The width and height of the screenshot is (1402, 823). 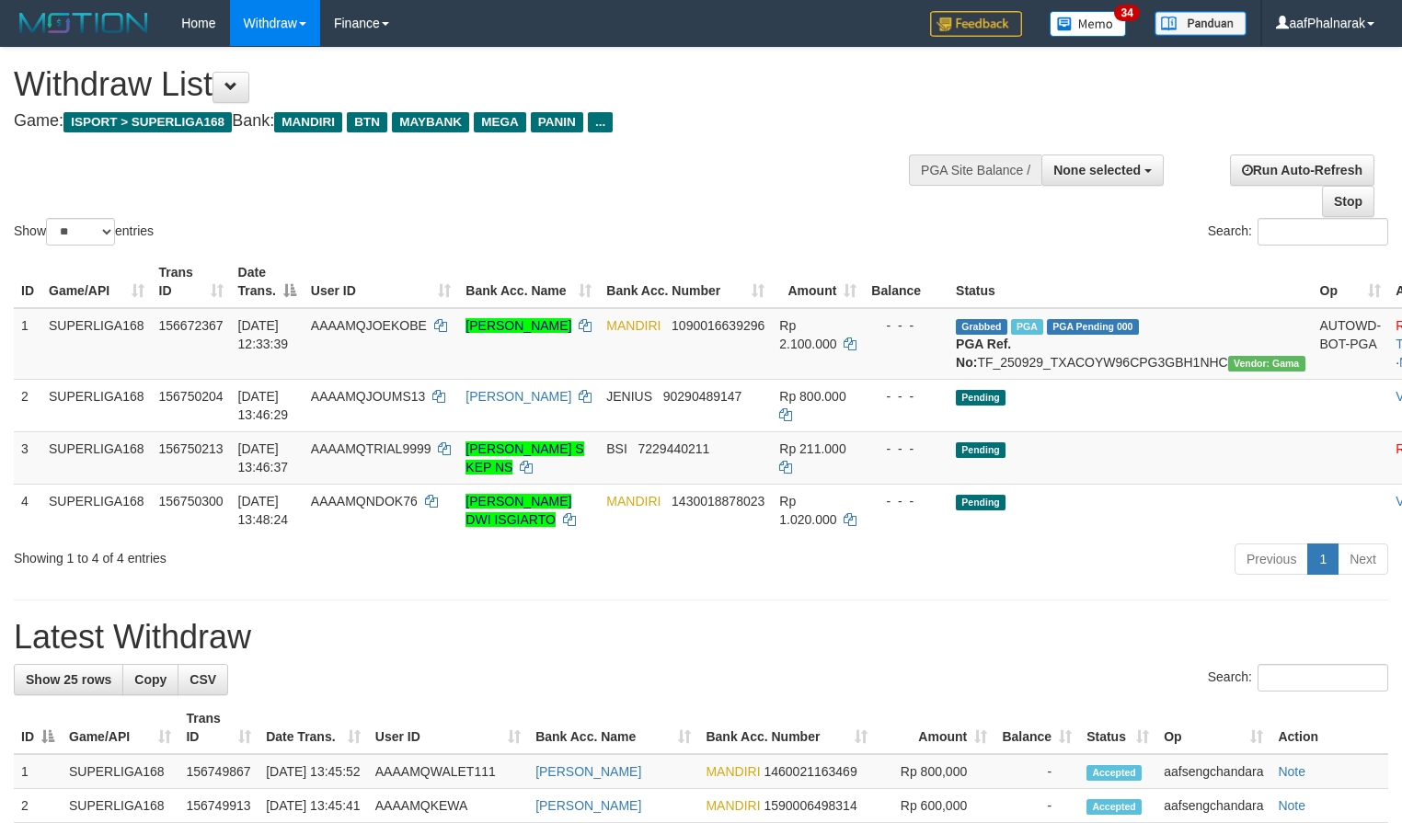 I want to click on a: Previous, so click(x=1271, y=559).